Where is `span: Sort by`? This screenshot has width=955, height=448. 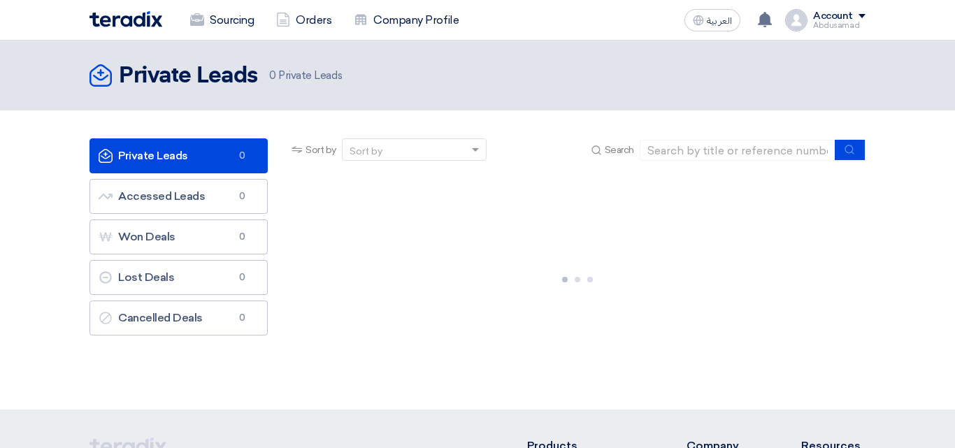
span: Sort by is located at coordinates (321, 150).